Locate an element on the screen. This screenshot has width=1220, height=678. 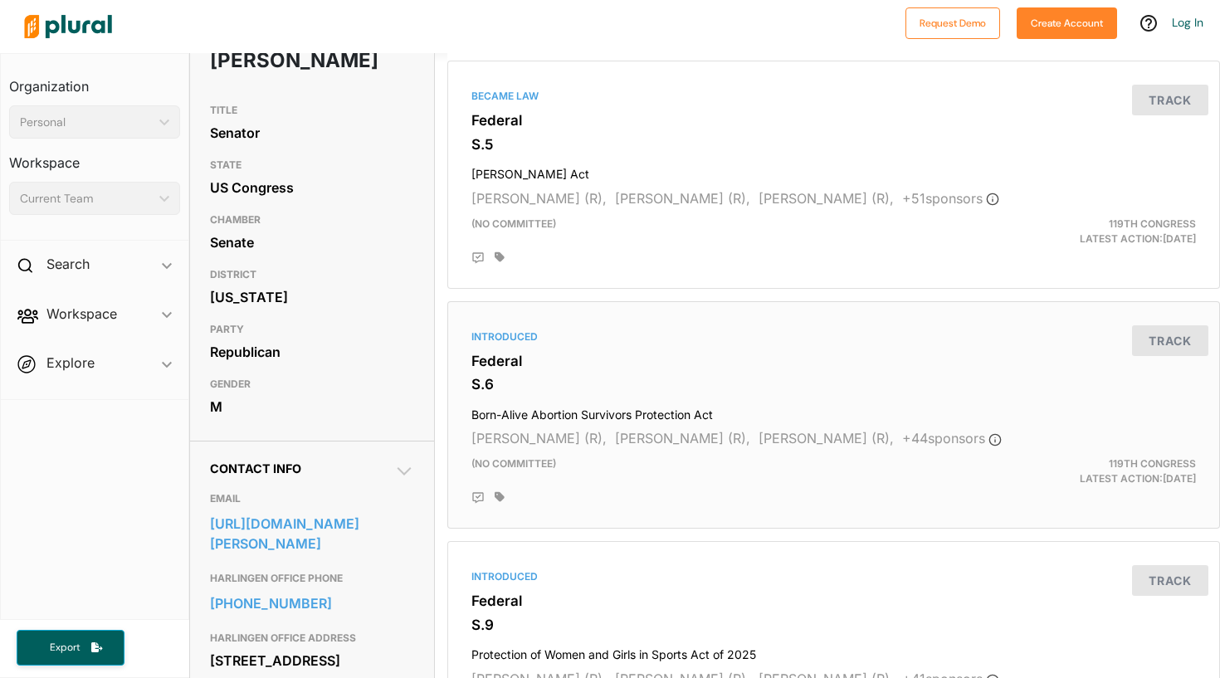
div: Personal is located at coordinates (86, 122).